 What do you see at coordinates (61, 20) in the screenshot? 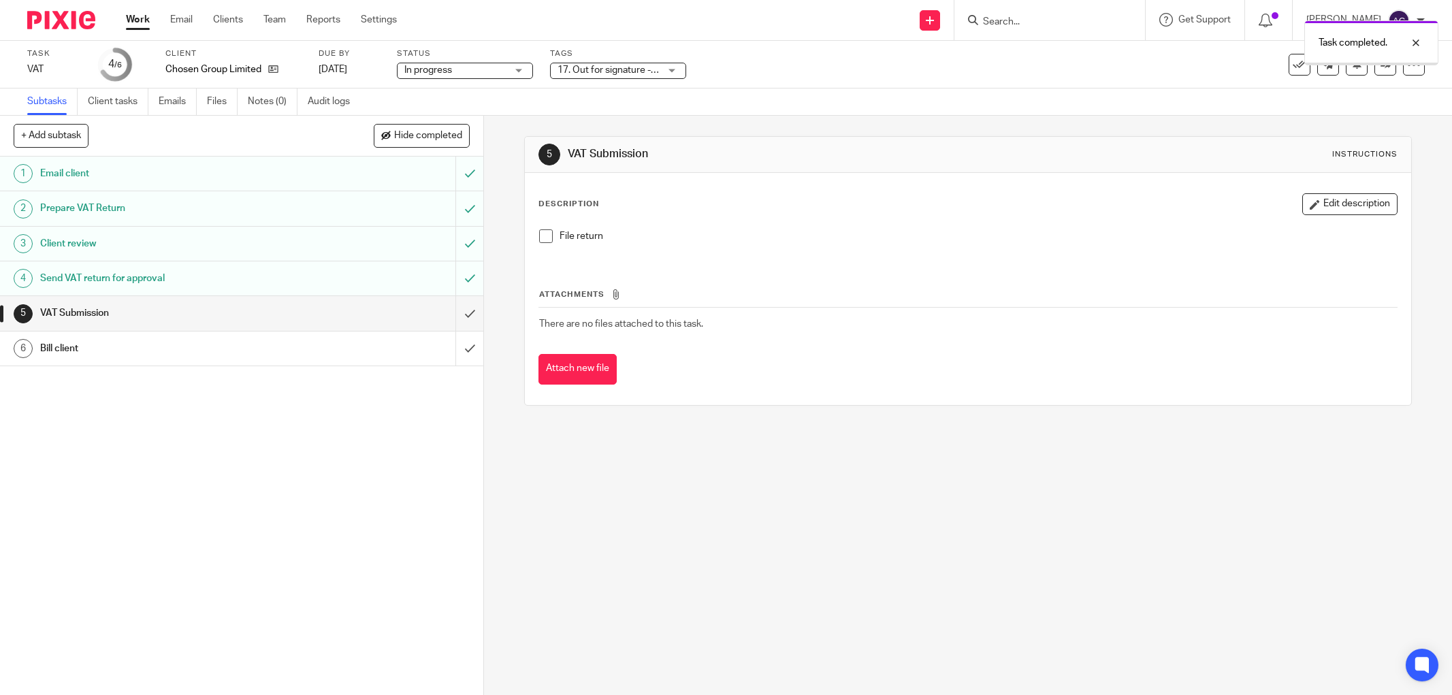
I see `img: Pixie` at bounding box center [61, 20].